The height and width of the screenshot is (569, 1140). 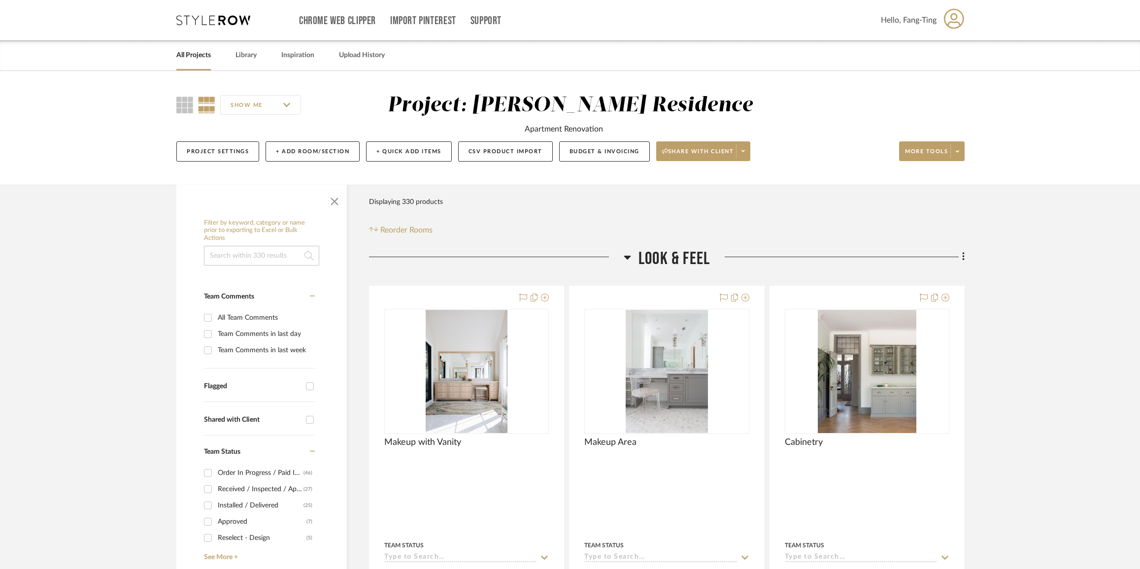 I want to click on a: See More +, so click(x=258, y=554).